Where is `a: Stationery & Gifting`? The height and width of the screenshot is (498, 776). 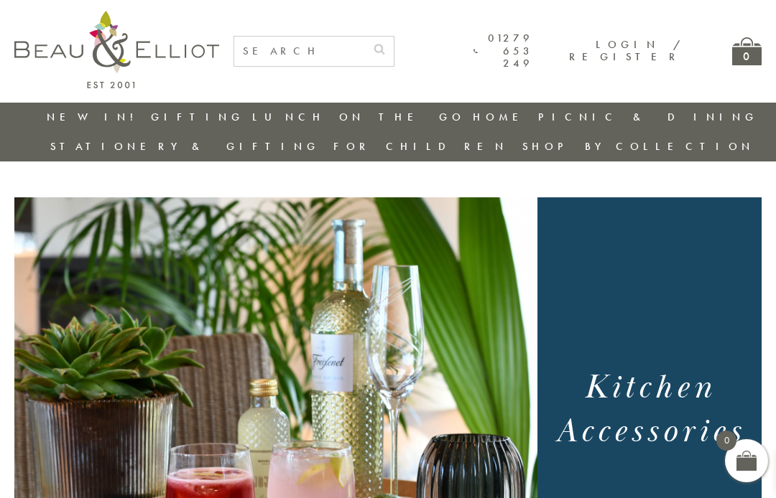 a: Stationery & Gifting is located at coordinates (185, 146).